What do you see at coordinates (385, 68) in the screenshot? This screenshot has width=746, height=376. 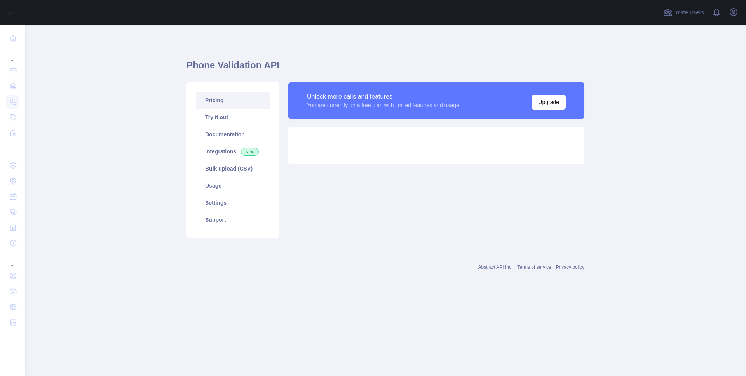 I see `h1: Phone Validation API` at bounding box center [385, 68].